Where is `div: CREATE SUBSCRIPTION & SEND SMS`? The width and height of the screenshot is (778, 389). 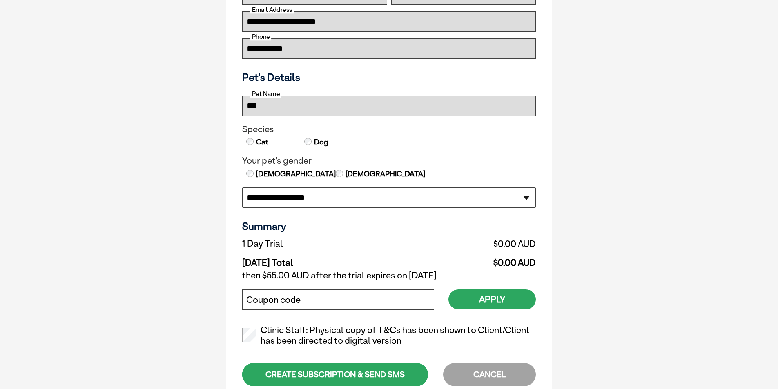
div: CREATE SUBSCRIPTION & SEND SMS is located at coordinates (335, 374).